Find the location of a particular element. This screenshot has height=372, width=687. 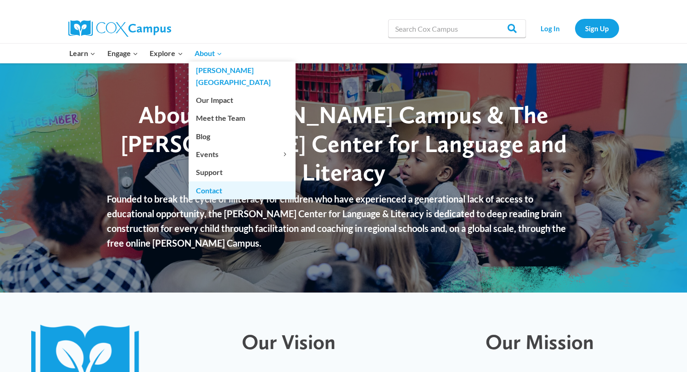

button: Child menu of Learn is located at coordinates (83, 53).